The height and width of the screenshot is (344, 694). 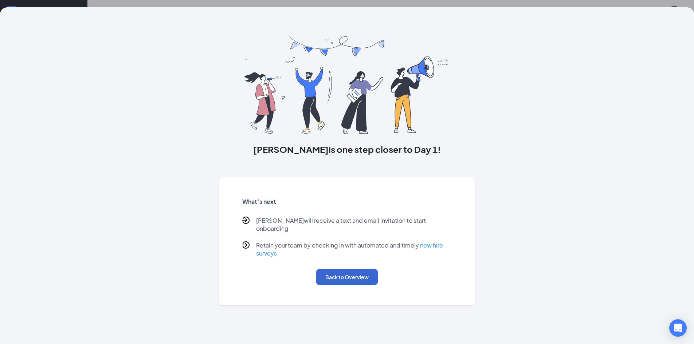 What do you see at coordinates (349, 249) in the screenshot?
I see `a: new hire surveys` at bounding box center [349, 249].